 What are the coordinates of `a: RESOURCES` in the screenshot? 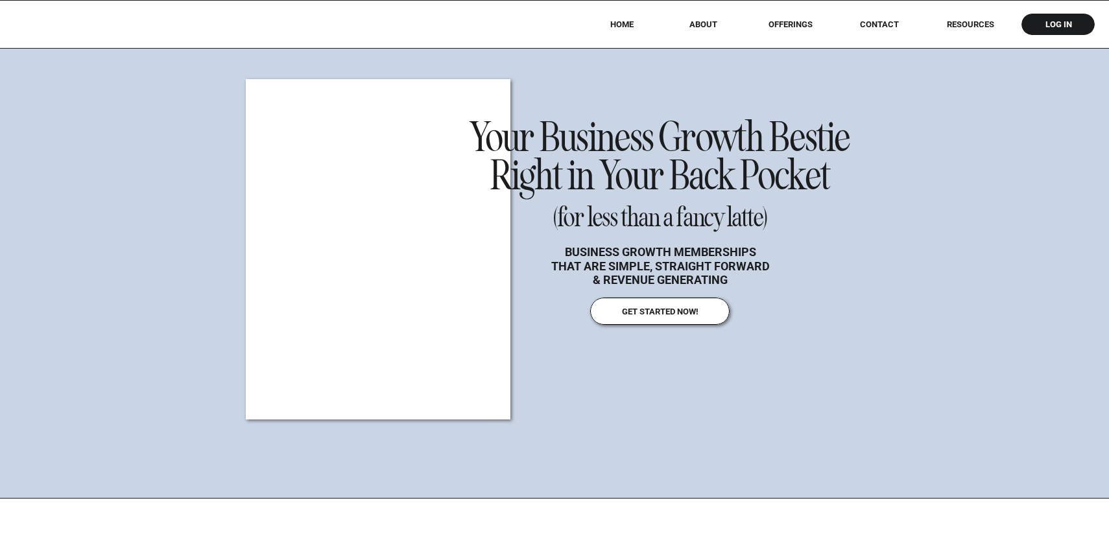 It's located at (970, 24).